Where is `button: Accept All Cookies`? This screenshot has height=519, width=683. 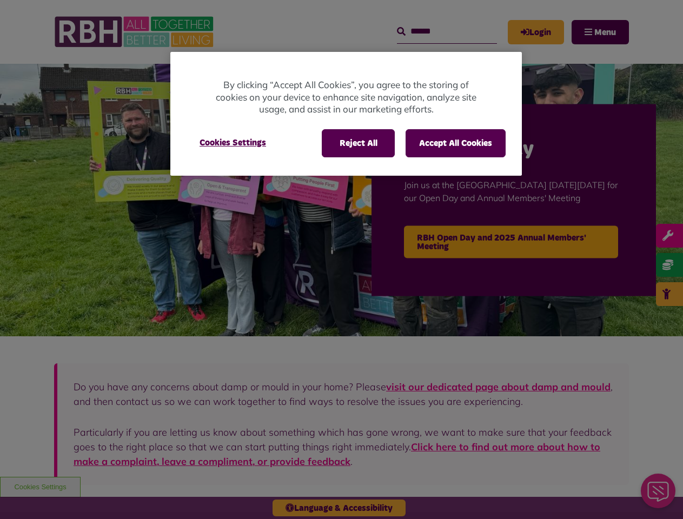
button: Accept All Cookies is located at coordinates (455, 143).